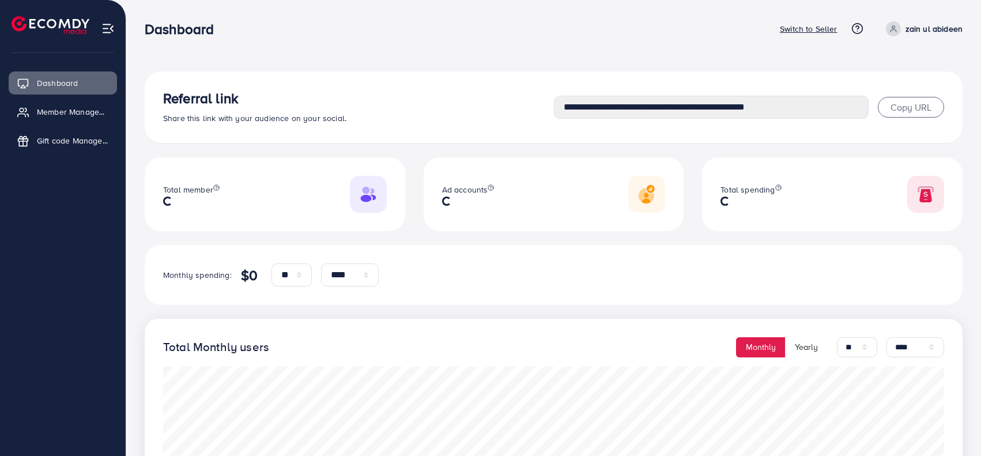 Image resolution: width=981 pixels, height=456 pixels. I want to click on h4: $0, so click(249, 275).